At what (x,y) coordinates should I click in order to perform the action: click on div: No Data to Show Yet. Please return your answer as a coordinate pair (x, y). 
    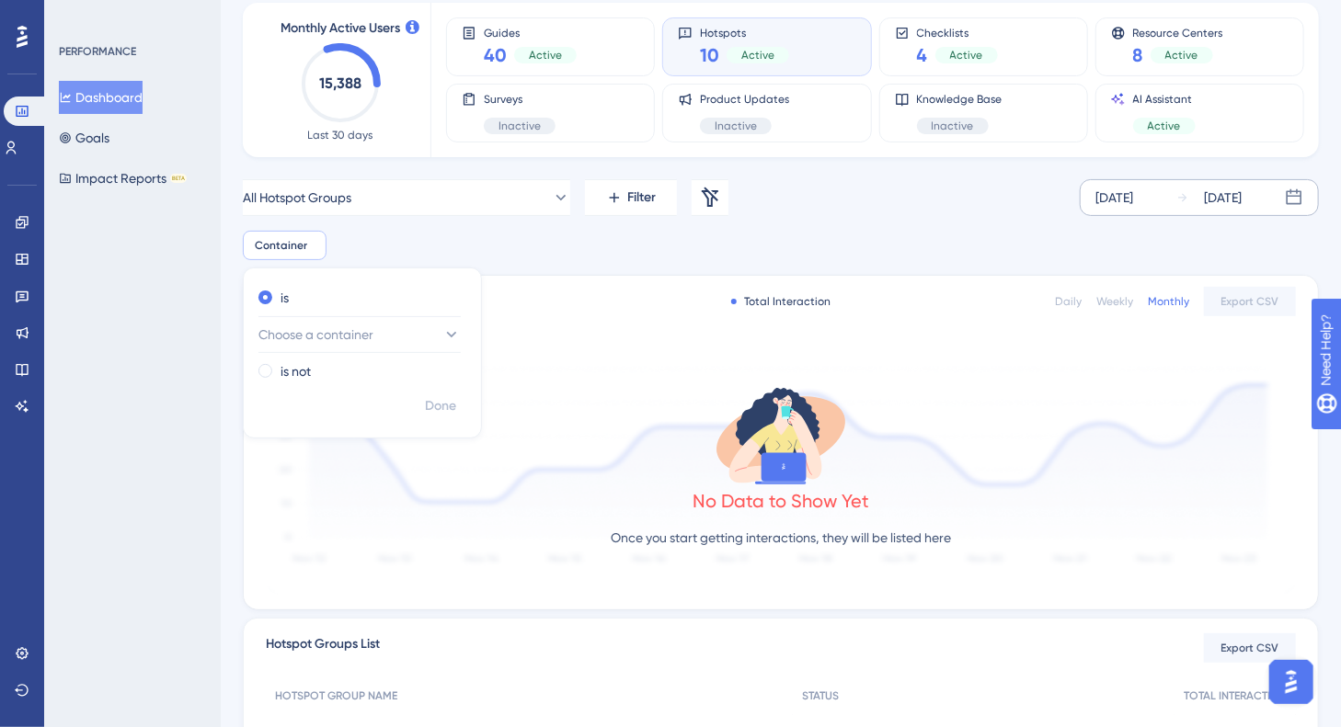
    Looking at the image, I should click on (781, 501).